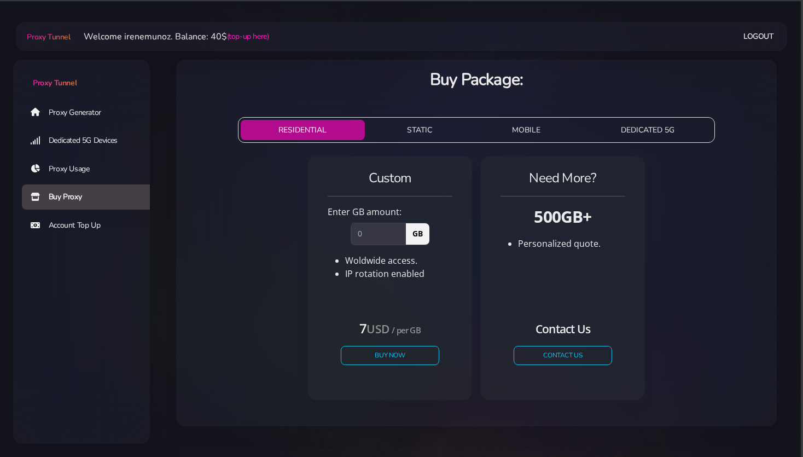 The image size is (803, 457). Describe the element at coordinates (406, 330) in the screenshot. I see `small: / per GB` at that location.